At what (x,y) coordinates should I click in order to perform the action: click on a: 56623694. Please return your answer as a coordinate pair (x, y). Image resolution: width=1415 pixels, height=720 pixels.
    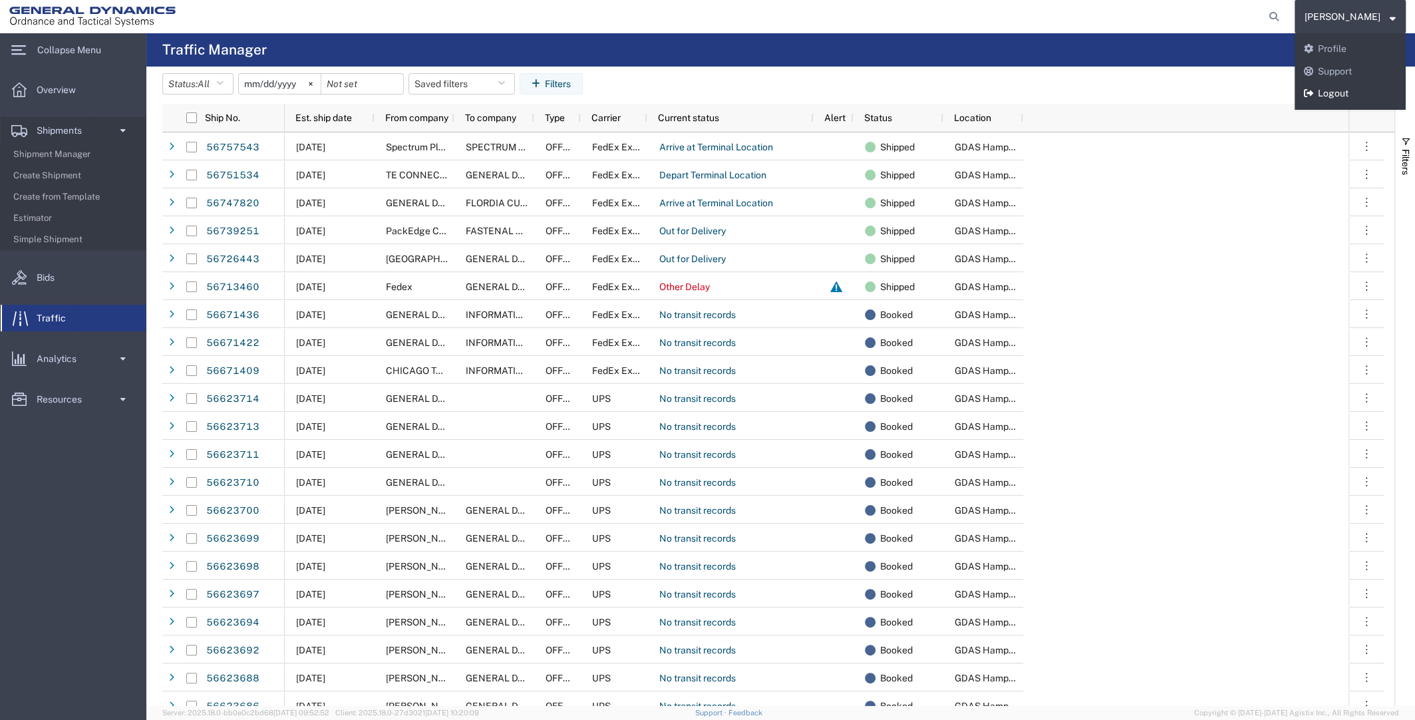
    Looking at the image, I should click on (233, 623).